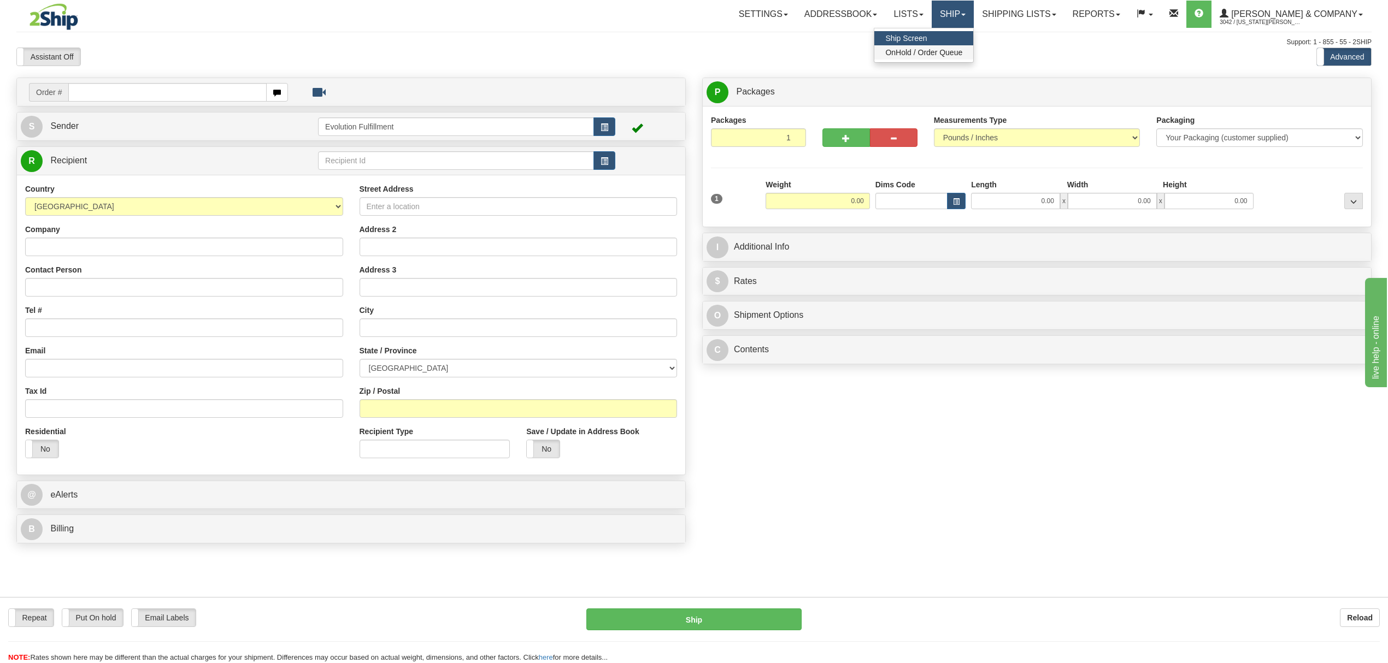  Describe the element at coordinates (717, 316) in the screenshot. I see `span: O` at that location.